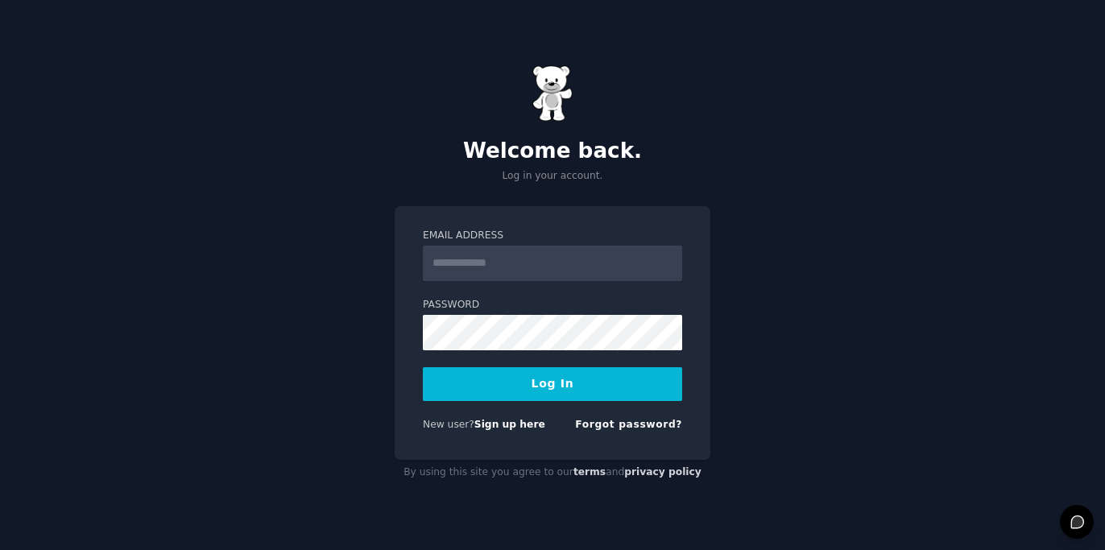  Describe the element at coordinates (553, 473) in the screenshot. I see `div: By using this site you agree to our and` at that location.